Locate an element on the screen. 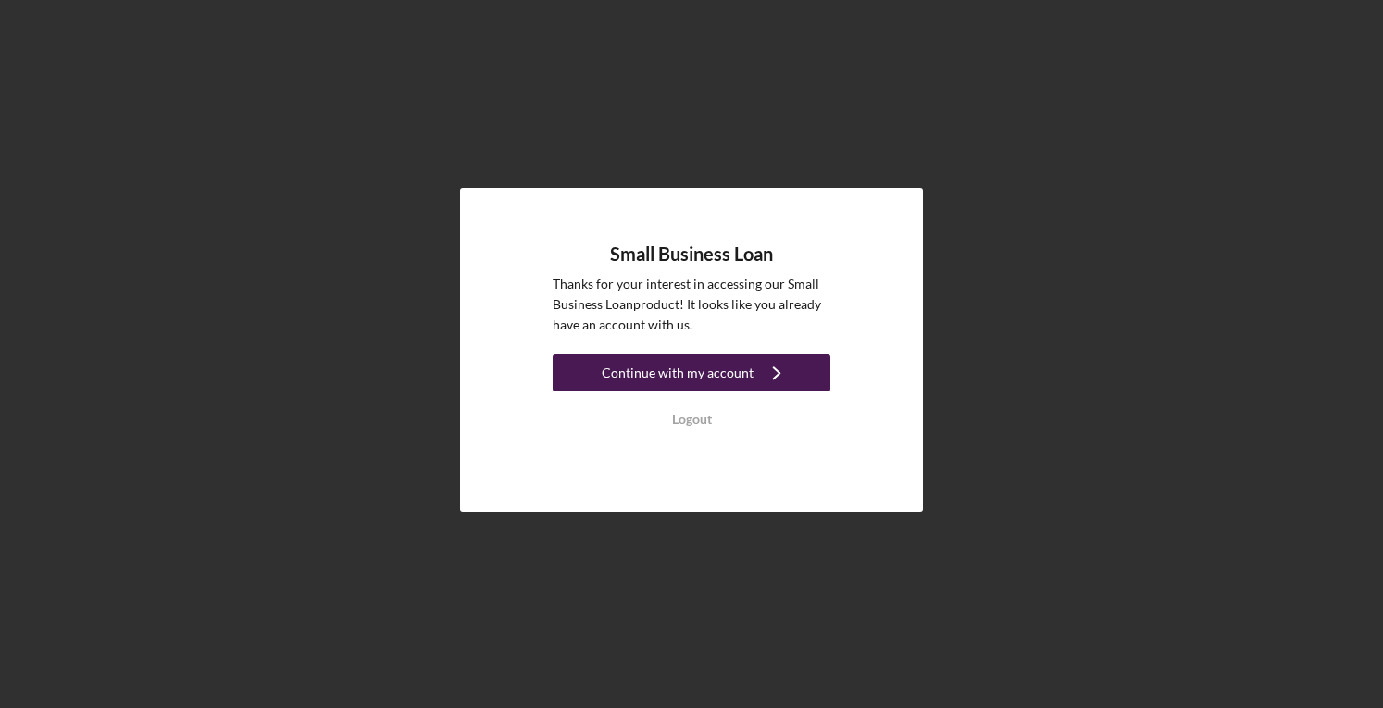  button: Logout is located at coordinates (692, 419).